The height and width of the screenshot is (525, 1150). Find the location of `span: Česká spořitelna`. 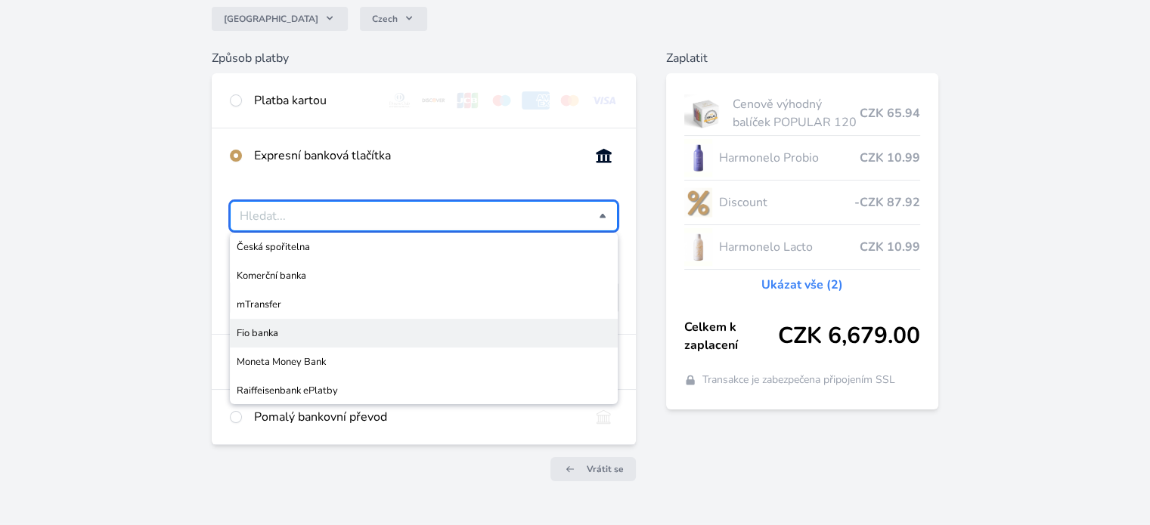

span: Česká spořitelna is located at coordinates (423, 247).